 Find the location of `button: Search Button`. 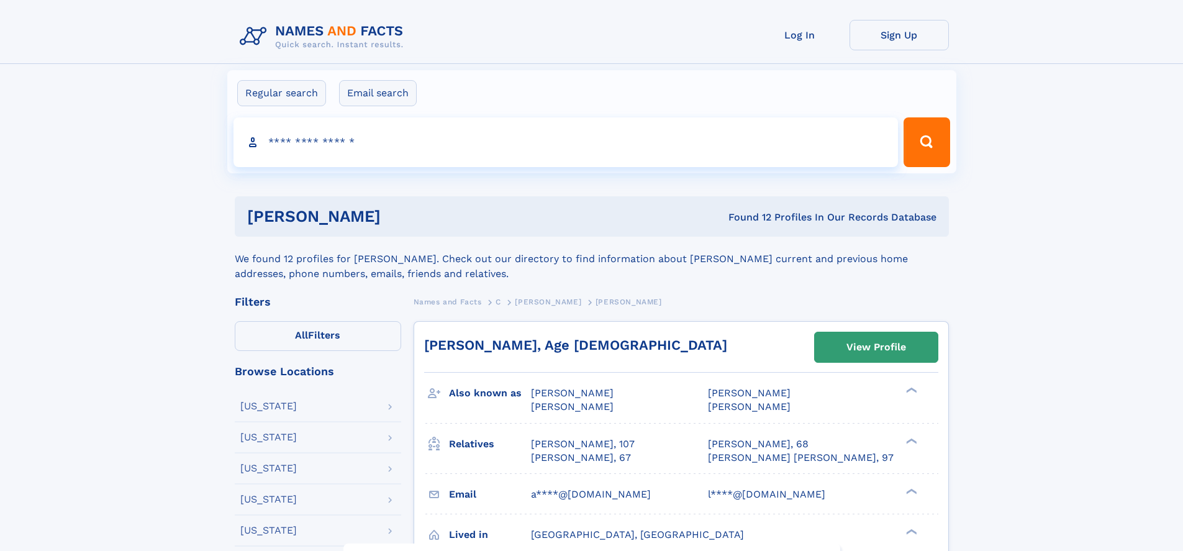

button: Search Button is located at coordinates (927, 142).